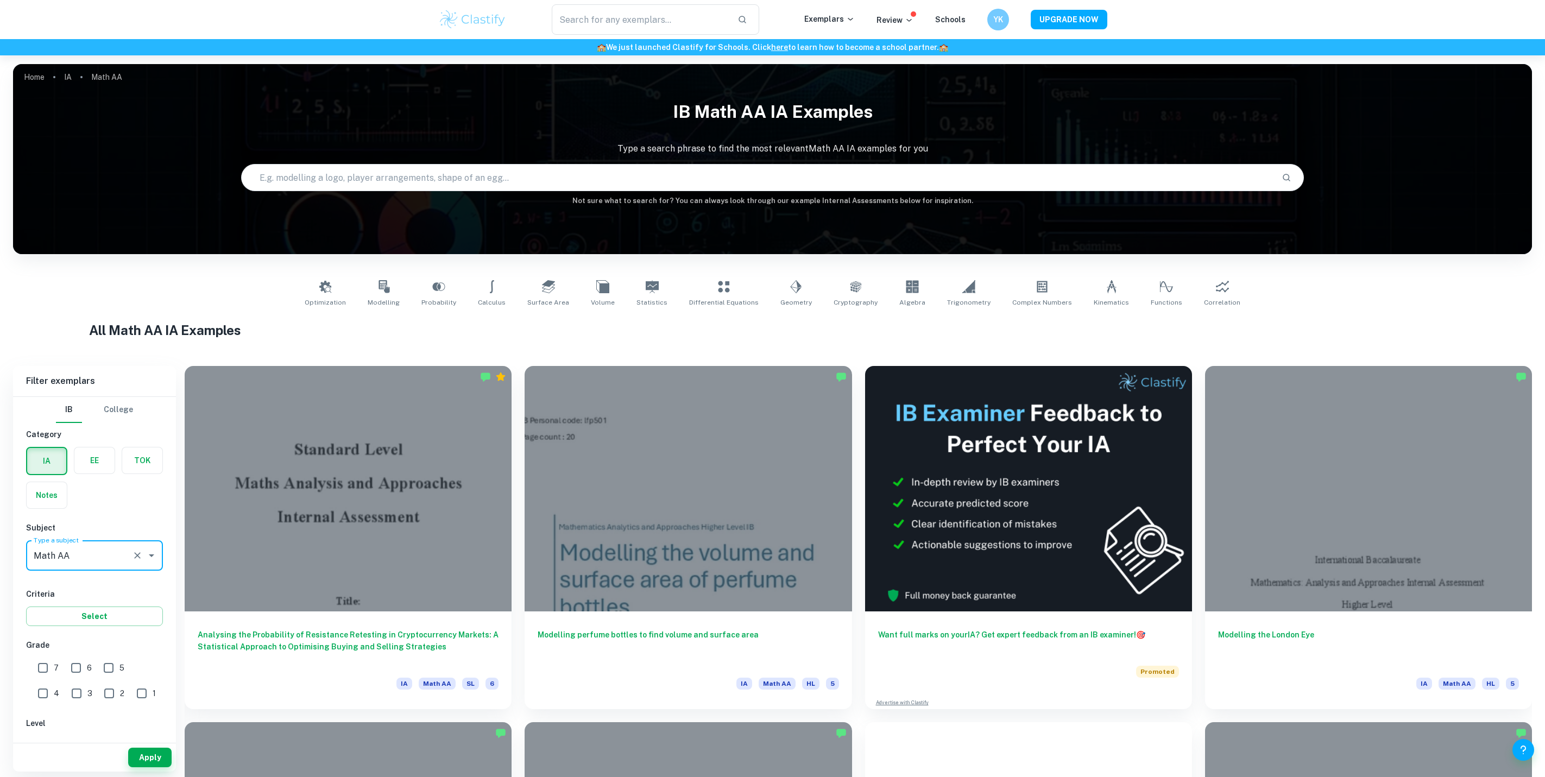  What do you see at coordinates (640, 20) in the screenshot?
I see `input: Search for any exemplars...` at bounding box center [640, 20].